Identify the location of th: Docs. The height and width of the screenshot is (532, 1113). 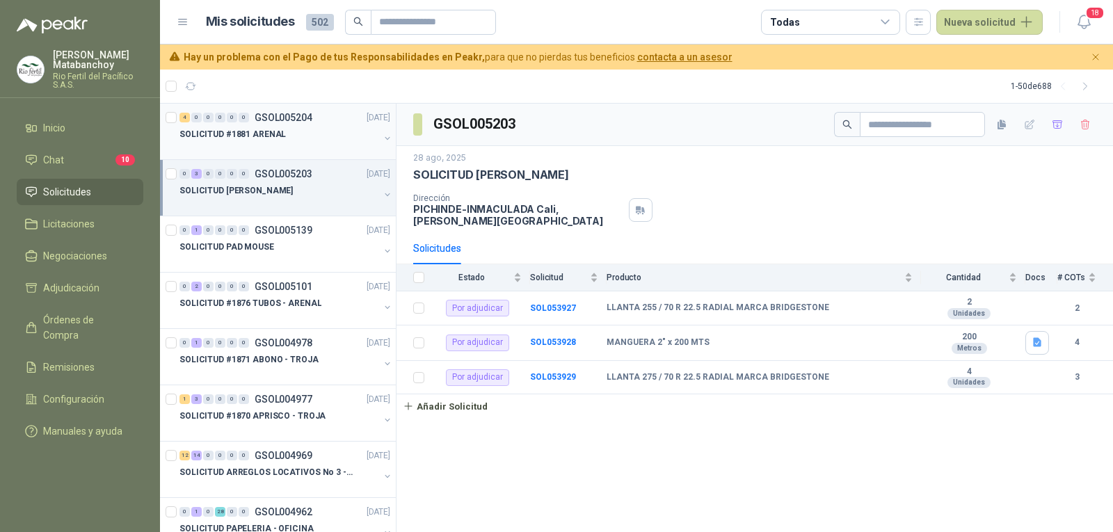
(1041, 277).